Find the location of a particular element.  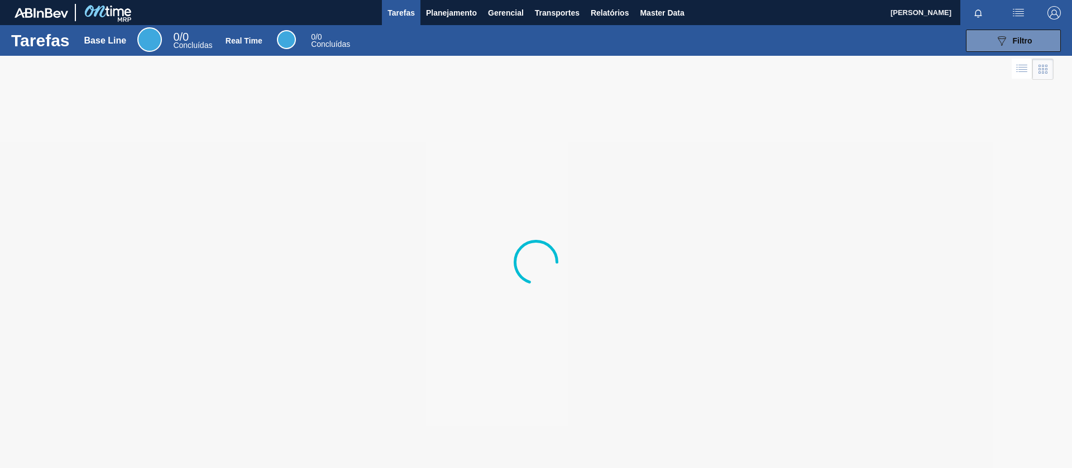

span: Gerencial is located at coordinates (506, 13).